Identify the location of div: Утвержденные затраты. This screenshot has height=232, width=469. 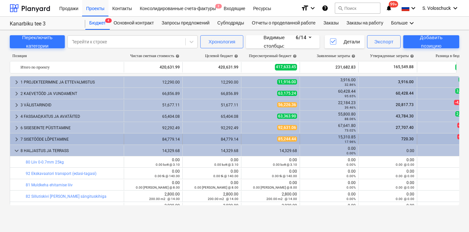
(392, 56).